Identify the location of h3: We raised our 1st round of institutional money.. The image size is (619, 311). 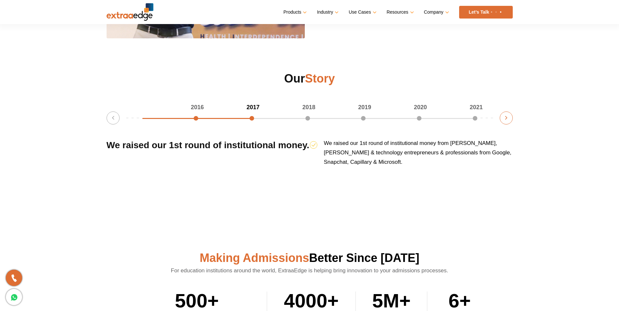
(208, 155).